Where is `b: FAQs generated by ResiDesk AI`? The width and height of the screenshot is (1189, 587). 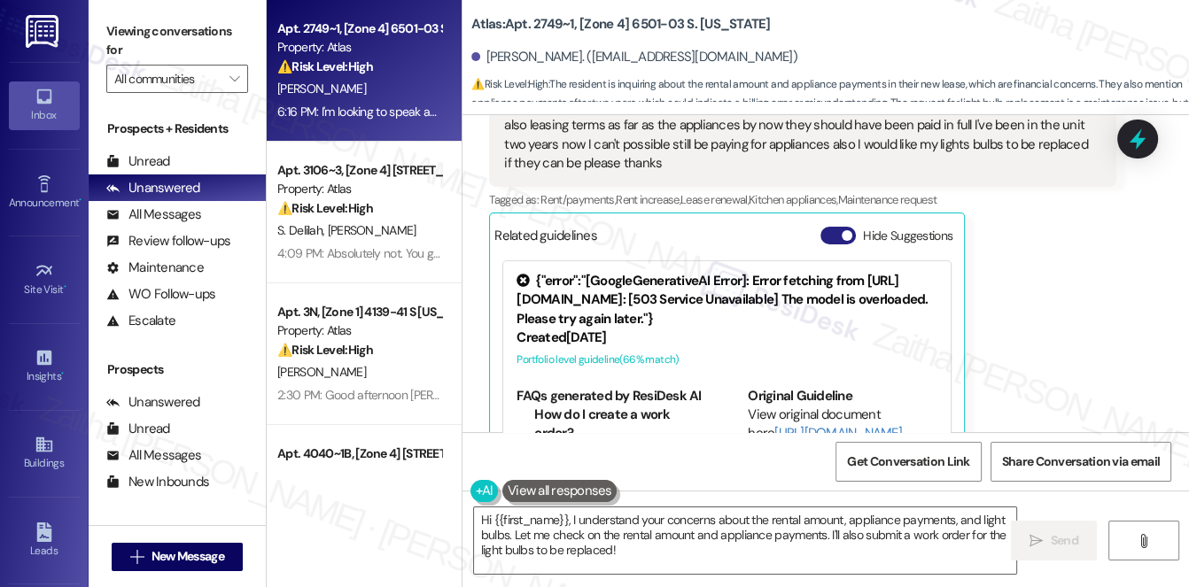
b: FAQs generated by ResiDesk AI is located at coordinates (609, 396).